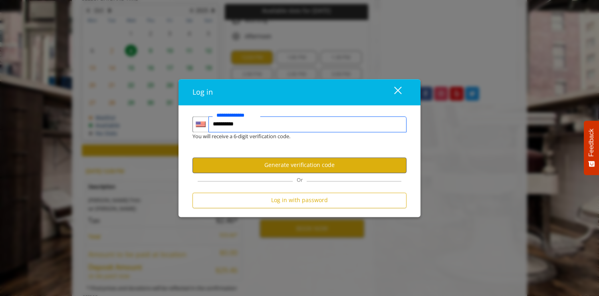 The image size is (599, 296). I want to click on button: Log in with password, so click(299, 200).